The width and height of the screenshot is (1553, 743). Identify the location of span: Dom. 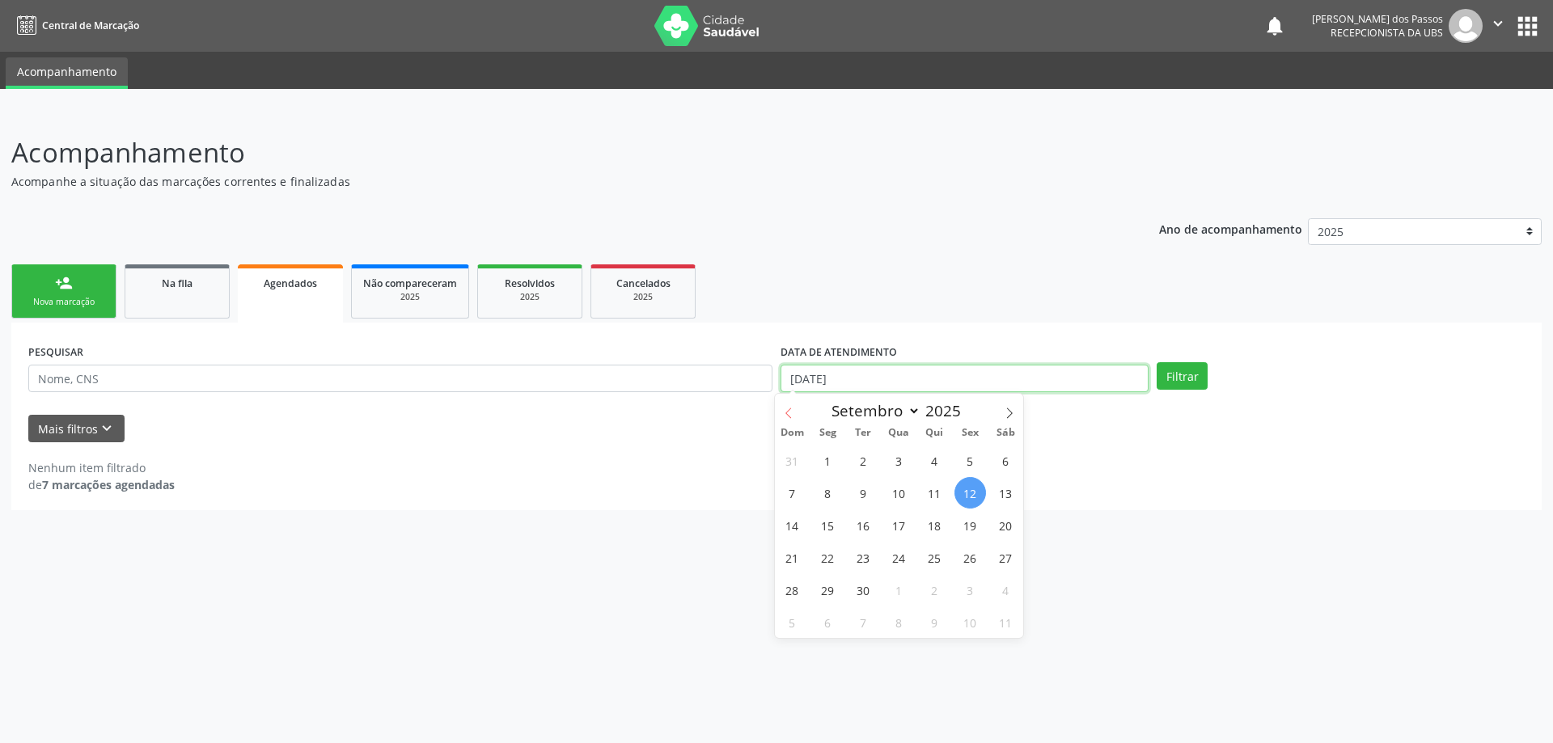
(792, 433).